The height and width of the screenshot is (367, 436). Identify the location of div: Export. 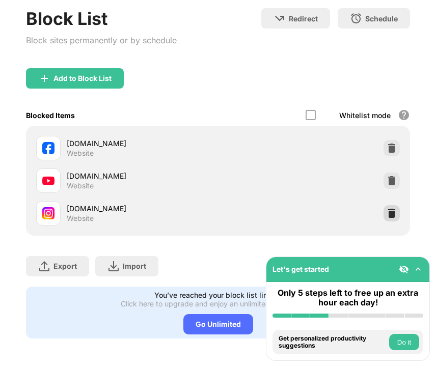
(65, 266).